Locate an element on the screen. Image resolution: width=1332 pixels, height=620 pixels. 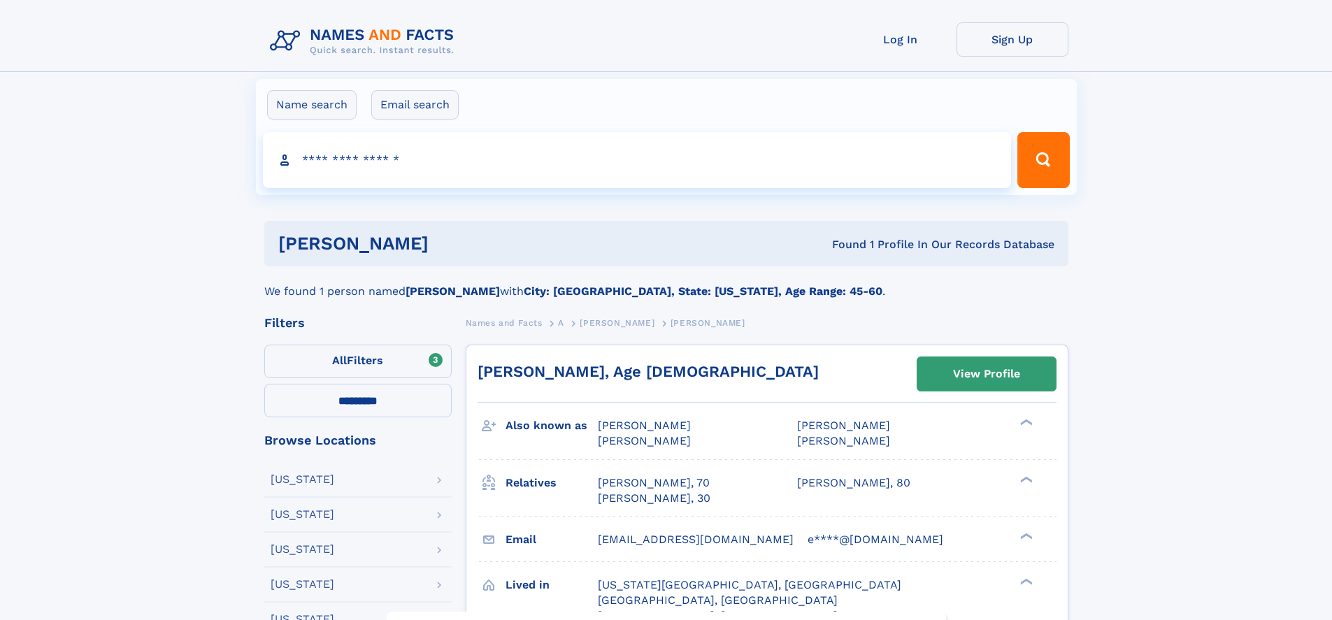
div: We found 1 person named with . is located at coordinates (666, 283).